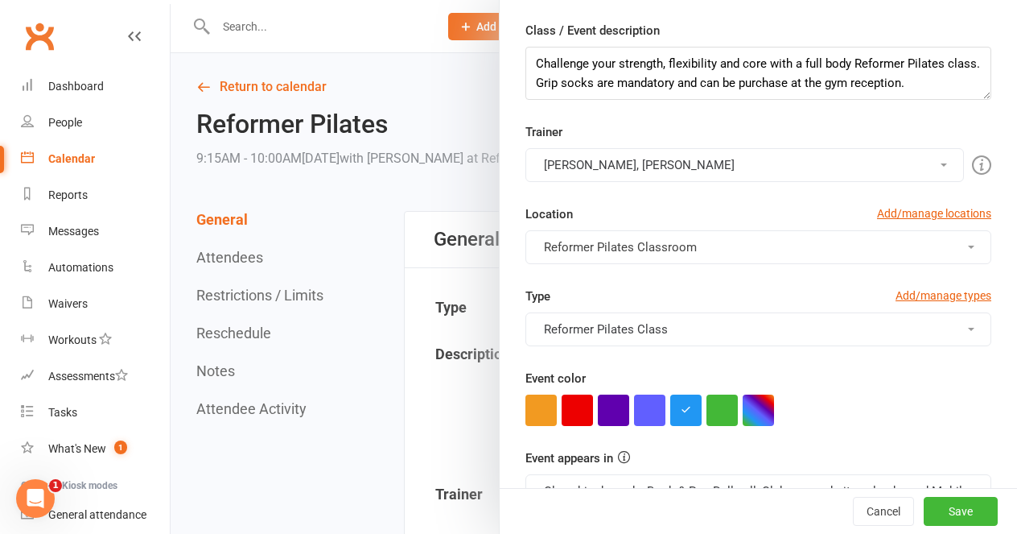 The height and width of the screenshot is (534, 1017). What do you see at coordinates (569, 458) in the screenshot?
I see `label: Event appears in` at bounding box center [569, 458].